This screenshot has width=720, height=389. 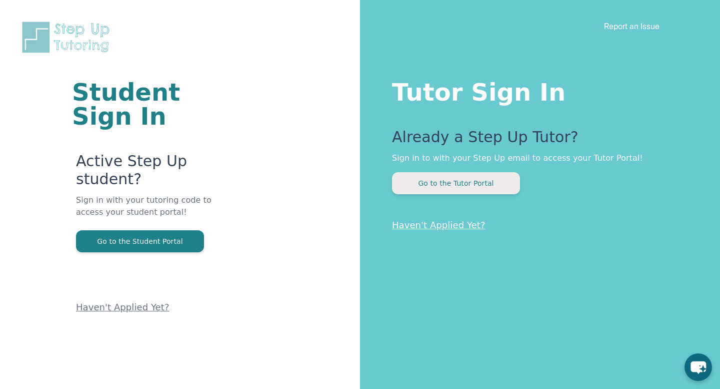 What do you see at coordinates (536, 158) in the screenshot?
I see `p: Sign in to with your Step Up email to access your Tutor Portal!` at bounding box center [536, 158].